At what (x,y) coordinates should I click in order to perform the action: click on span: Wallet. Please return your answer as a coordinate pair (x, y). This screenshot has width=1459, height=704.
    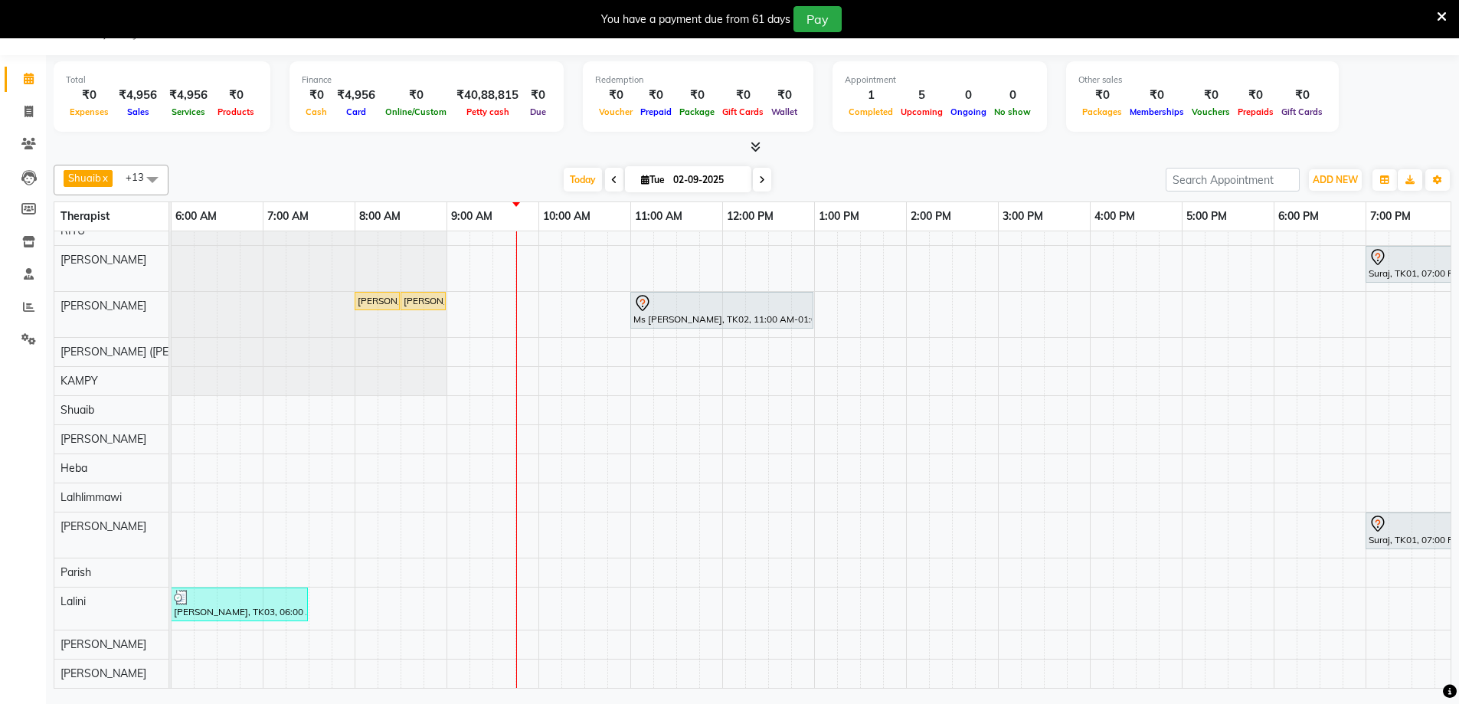
    Looking at the image, I should click on (784, 112).